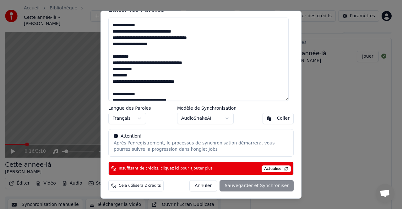  Describe the element at coordinates (165, 169) in the screenshot. I see `span: Insuffisant de crédits, cliquez ici pour ajouter plus` at that location.